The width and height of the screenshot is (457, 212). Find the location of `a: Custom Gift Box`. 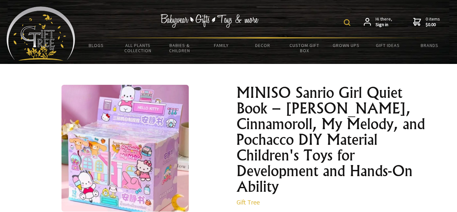

a: Custom Gift Box is located at coordinates (304, 48).